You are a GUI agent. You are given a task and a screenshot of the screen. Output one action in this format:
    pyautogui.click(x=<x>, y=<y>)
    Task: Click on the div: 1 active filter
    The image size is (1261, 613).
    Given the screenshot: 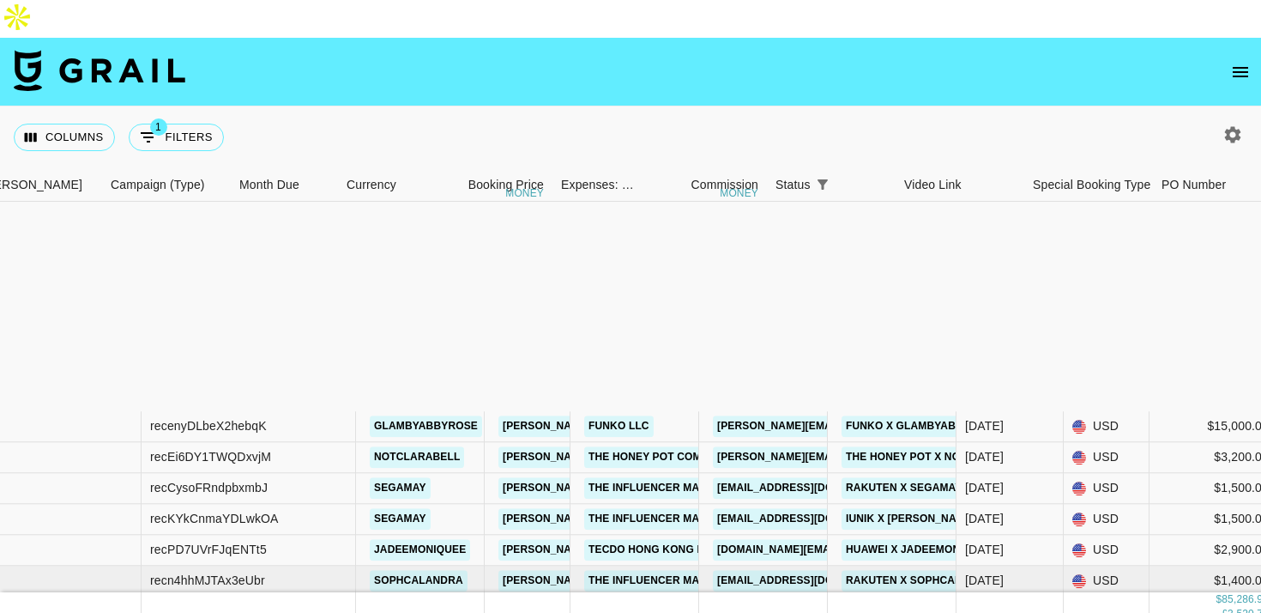 What is the action you would take?
    pyautogui.click(x=823, y=184)
    